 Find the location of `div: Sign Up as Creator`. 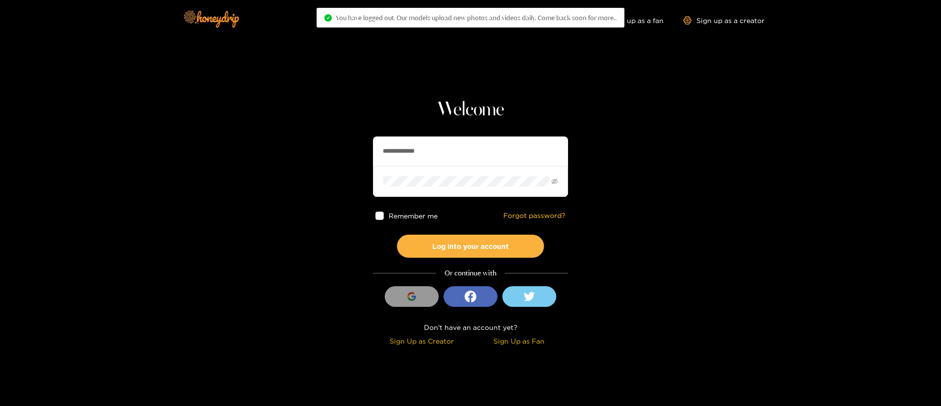

div: Sign Up as Creator is located at coordinates (422, 340).